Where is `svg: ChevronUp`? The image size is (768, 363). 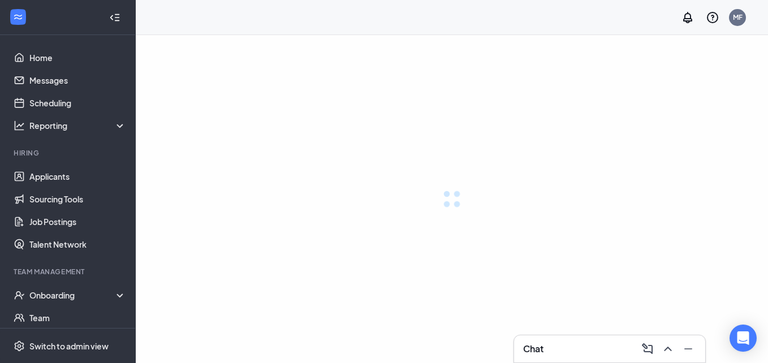 svg: ChevronUp is located at coordinates (668, 349).